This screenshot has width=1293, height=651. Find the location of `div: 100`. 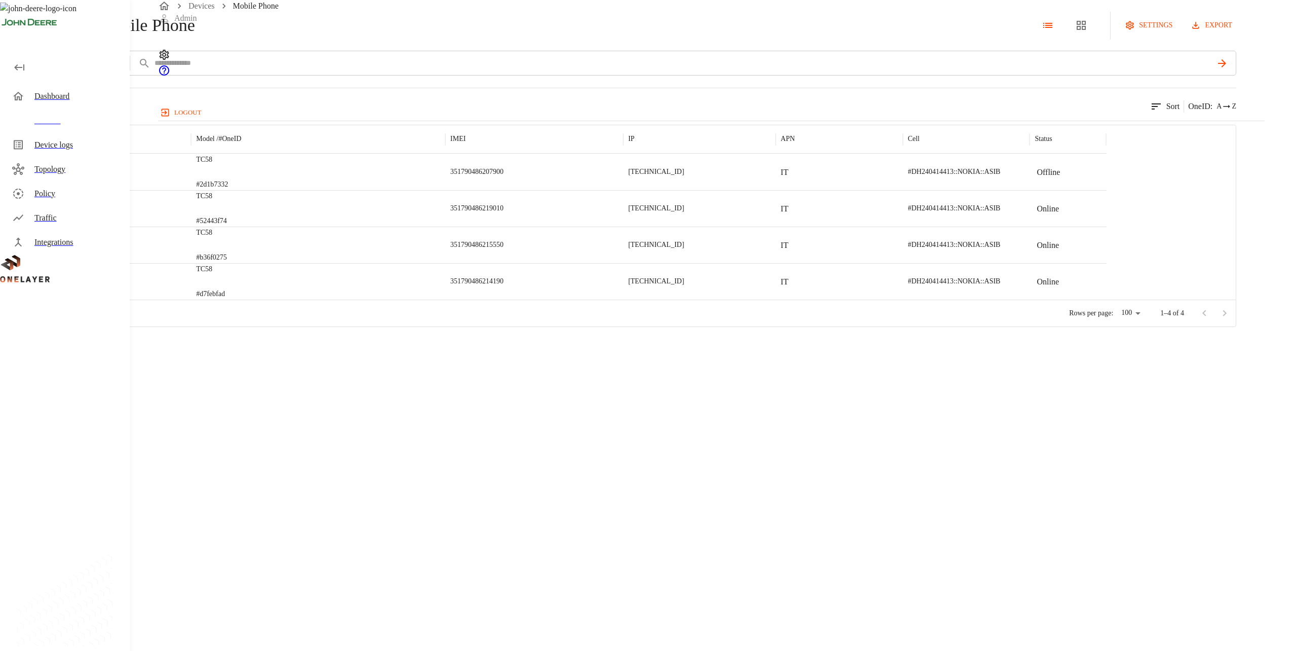

div: 100 is located at coordinates (1131, 313).